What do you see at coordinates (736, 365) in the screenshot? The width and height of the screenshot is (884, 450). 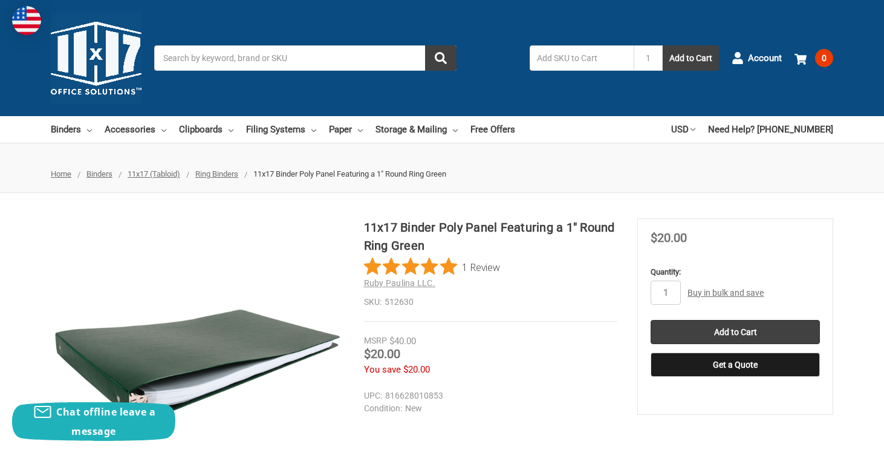 I see `button: Get a Quote` at bounding box center [736, 365].